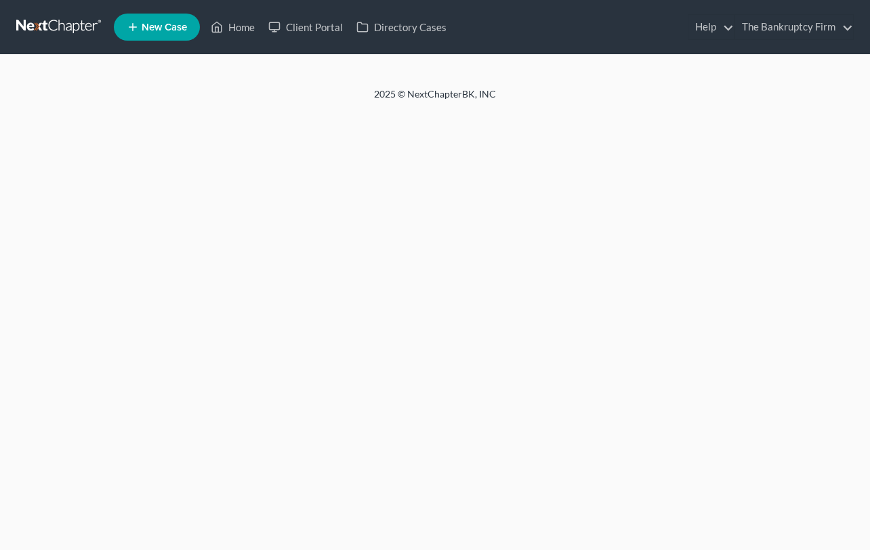 Image resolution: width=870 pixels, height=550 pixels. What do you see at coordinates (232, 27) in the screenshot?
I see `a: Home` at bounding box center [232, 27].